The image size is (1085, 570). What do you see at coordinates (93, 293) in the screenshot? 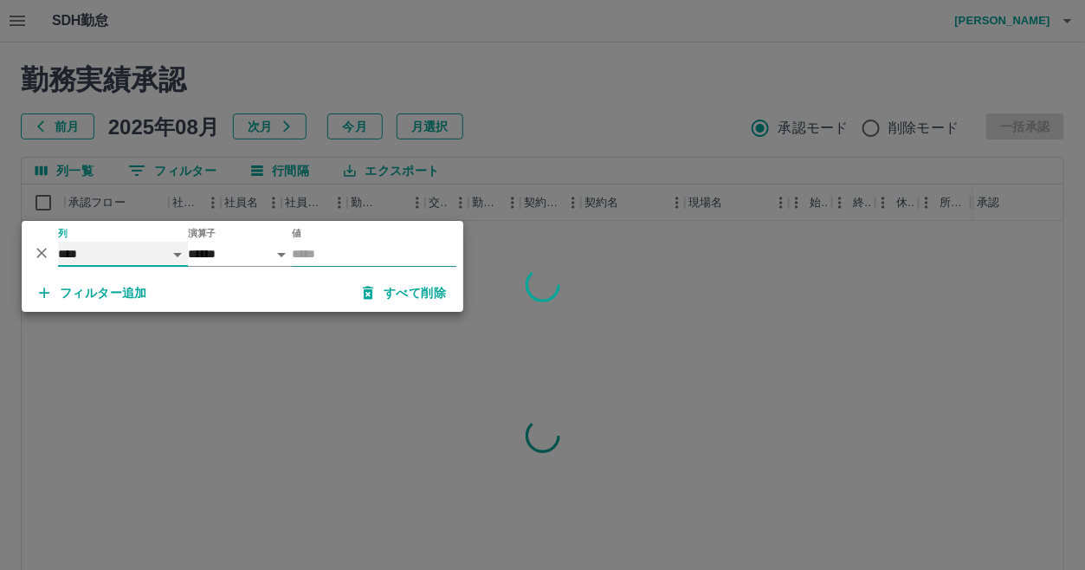
I see `button: フィルター追加` at bounding box center [93, 293].